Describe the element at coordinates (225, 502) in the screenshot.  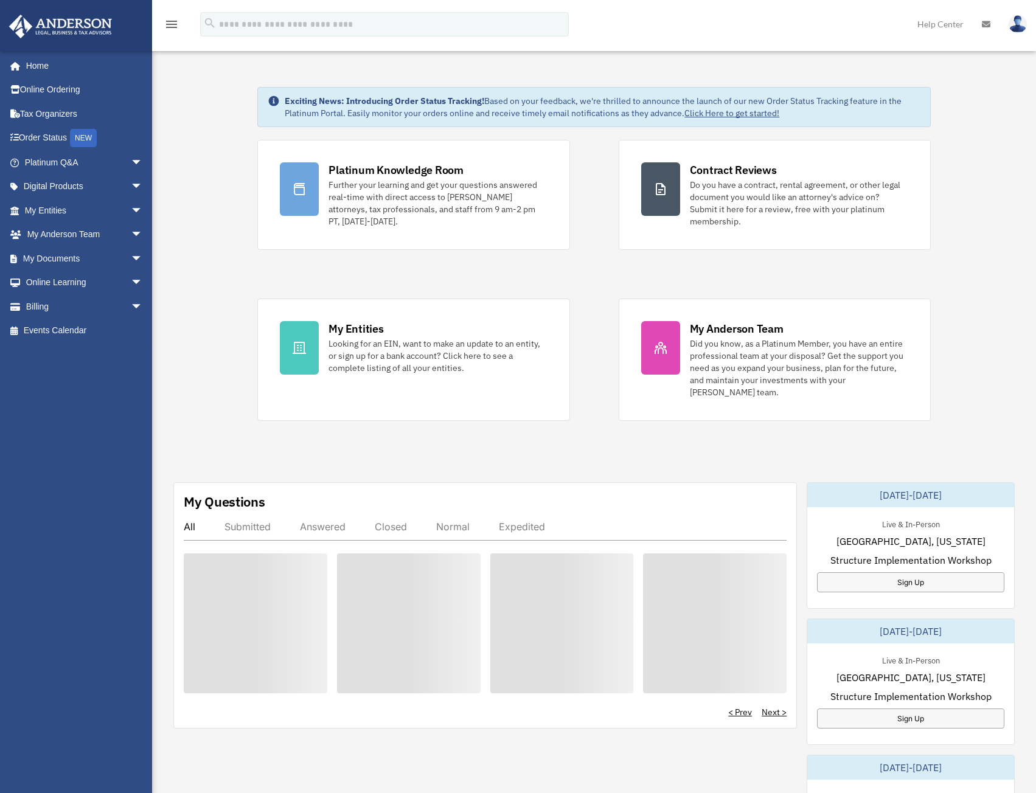
I see `div: My Questions` at that location.